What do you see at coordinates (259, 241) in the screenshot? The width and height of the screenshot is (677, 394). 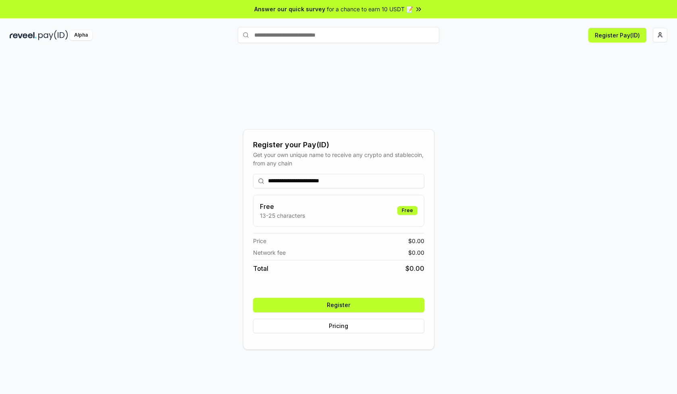 I see `span: Price` at bounding box center [259, 241].